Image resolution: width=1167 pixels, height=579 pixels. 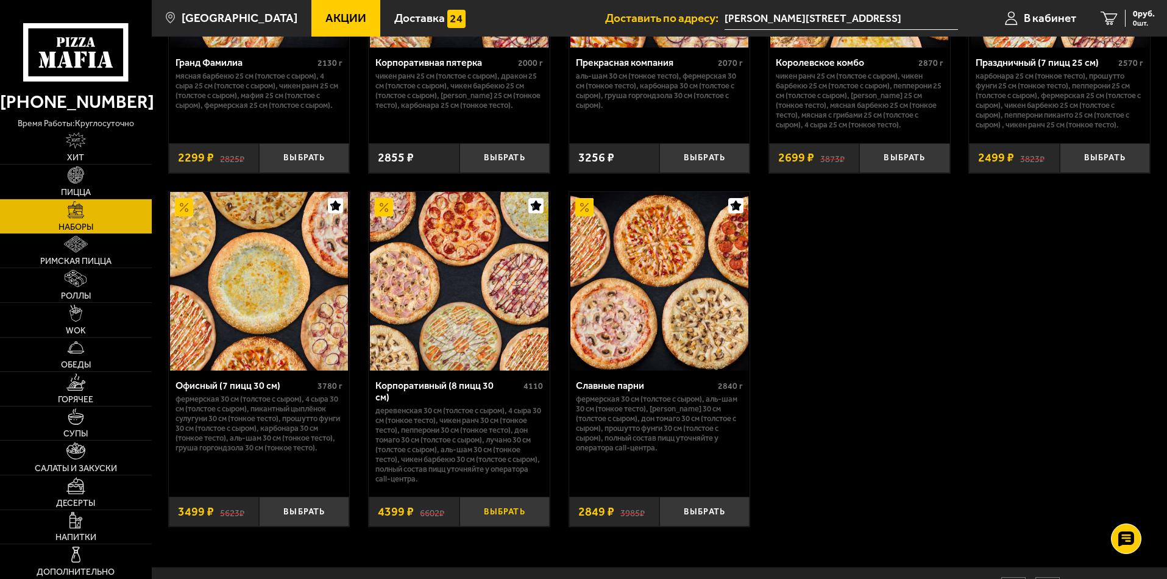 What do you see at coordinates (76, 469) in the screenshot?
I see `span: Салаты и закуски` at bounding box center [76, 469].